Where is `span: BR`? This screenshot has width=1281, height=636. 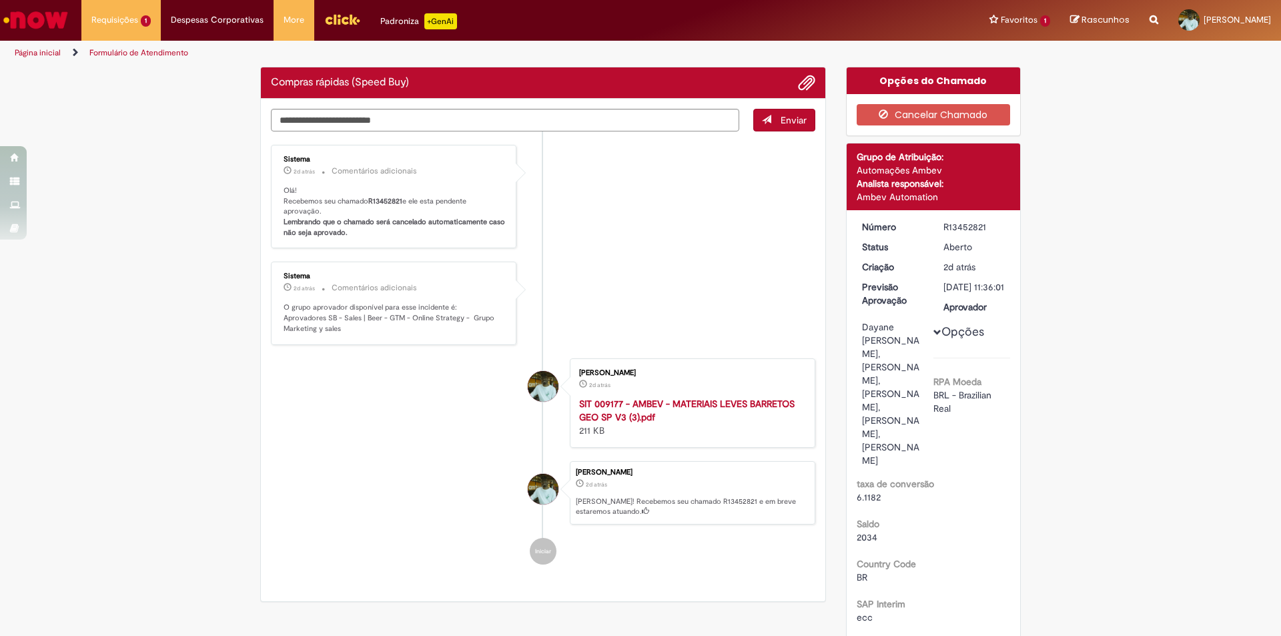 span: BR is located at coordinates (862, 577).